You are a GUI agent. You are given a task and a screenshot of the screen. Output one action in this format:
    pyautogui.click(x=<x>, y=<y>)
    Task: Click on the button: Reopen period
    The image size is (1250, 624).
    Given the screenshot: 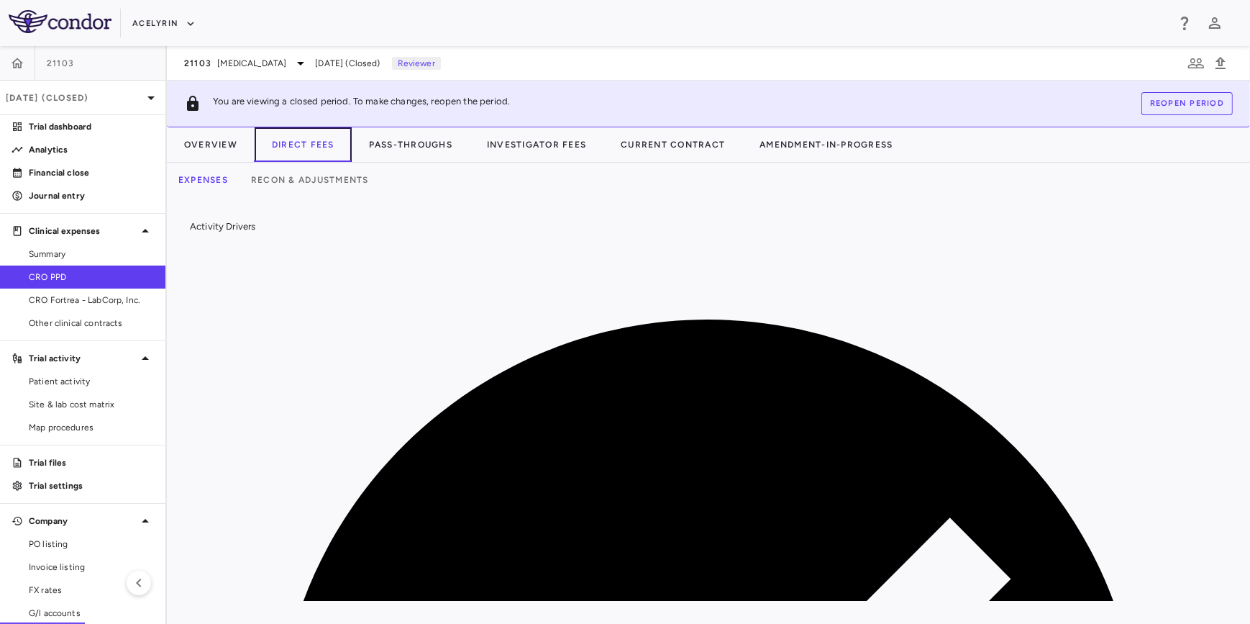 What is the action you would take?
    pyautogui.click(x=1187, y=104)
    